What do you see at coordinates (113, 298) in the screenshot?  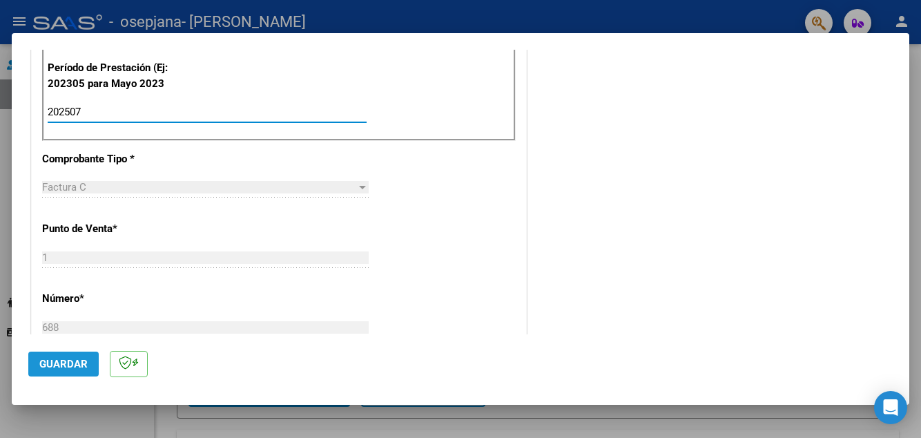 I see `p: Número` at bounding box center [113, 298].